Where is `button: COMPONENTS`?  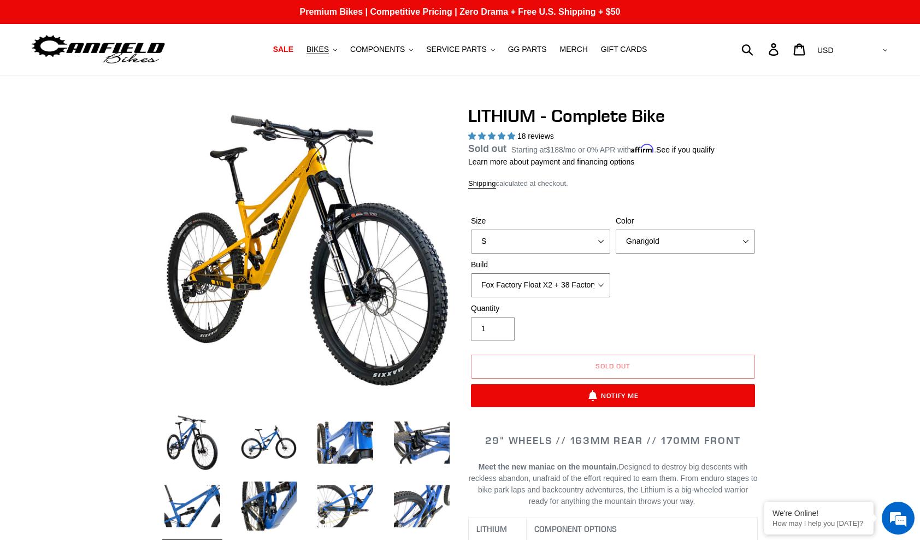 button: COMPONENTS is located at coordinates (381, 49).